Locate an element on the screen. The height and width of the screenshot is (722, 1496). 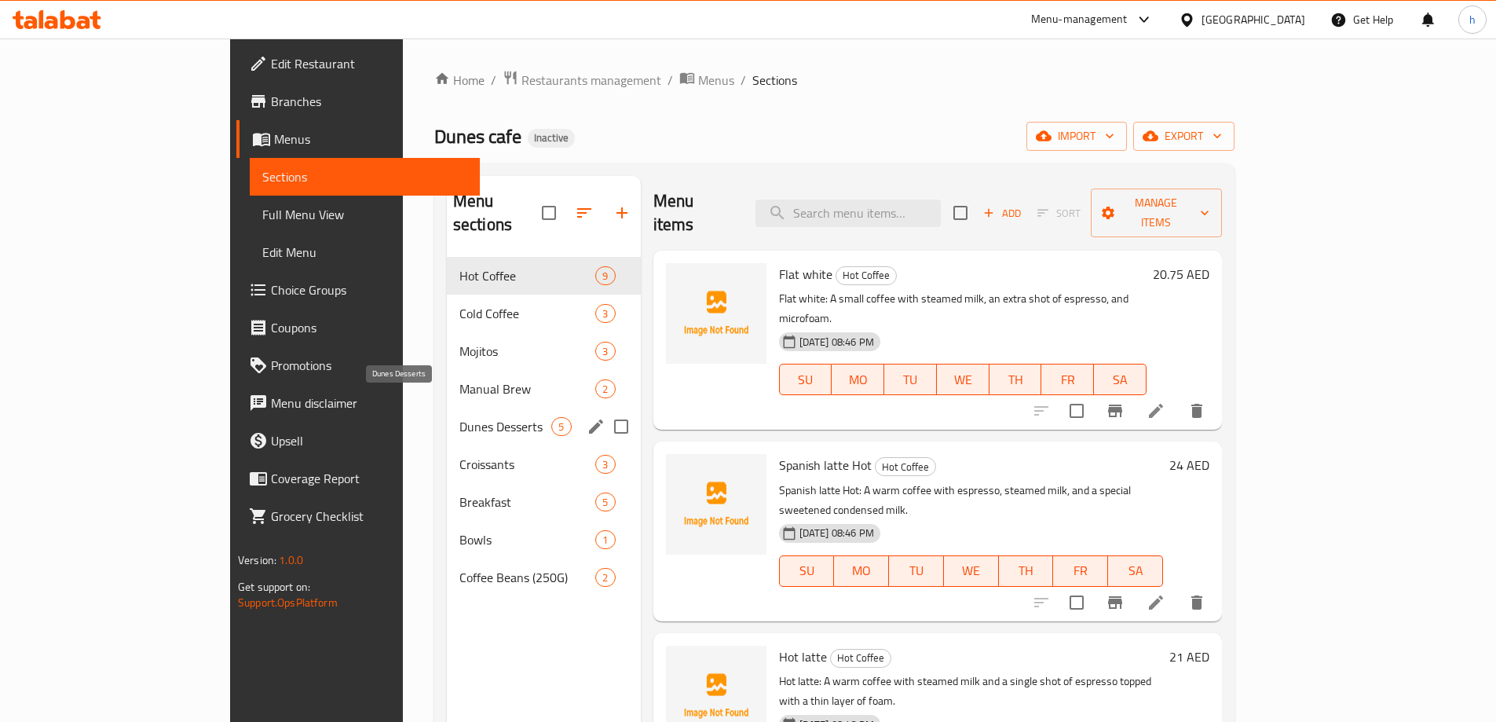
span: Mojitos is located at coordinates (528, 351).